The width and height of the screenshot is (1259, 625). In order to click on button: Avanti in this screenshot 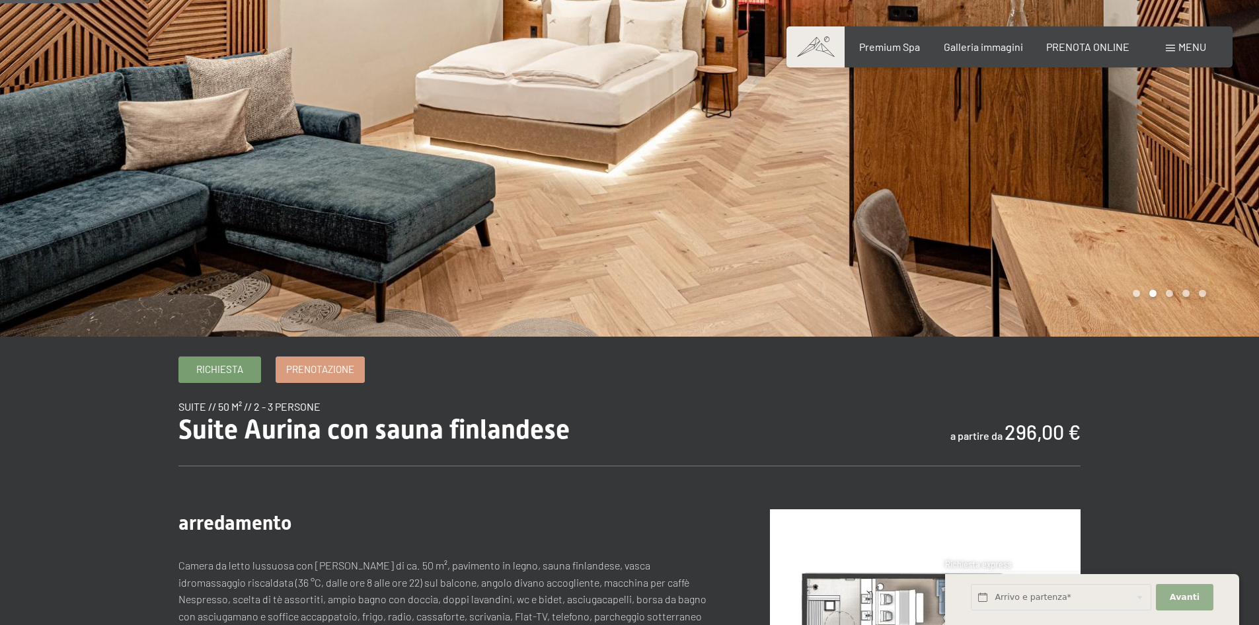, I will do `click(1185, 597)`.